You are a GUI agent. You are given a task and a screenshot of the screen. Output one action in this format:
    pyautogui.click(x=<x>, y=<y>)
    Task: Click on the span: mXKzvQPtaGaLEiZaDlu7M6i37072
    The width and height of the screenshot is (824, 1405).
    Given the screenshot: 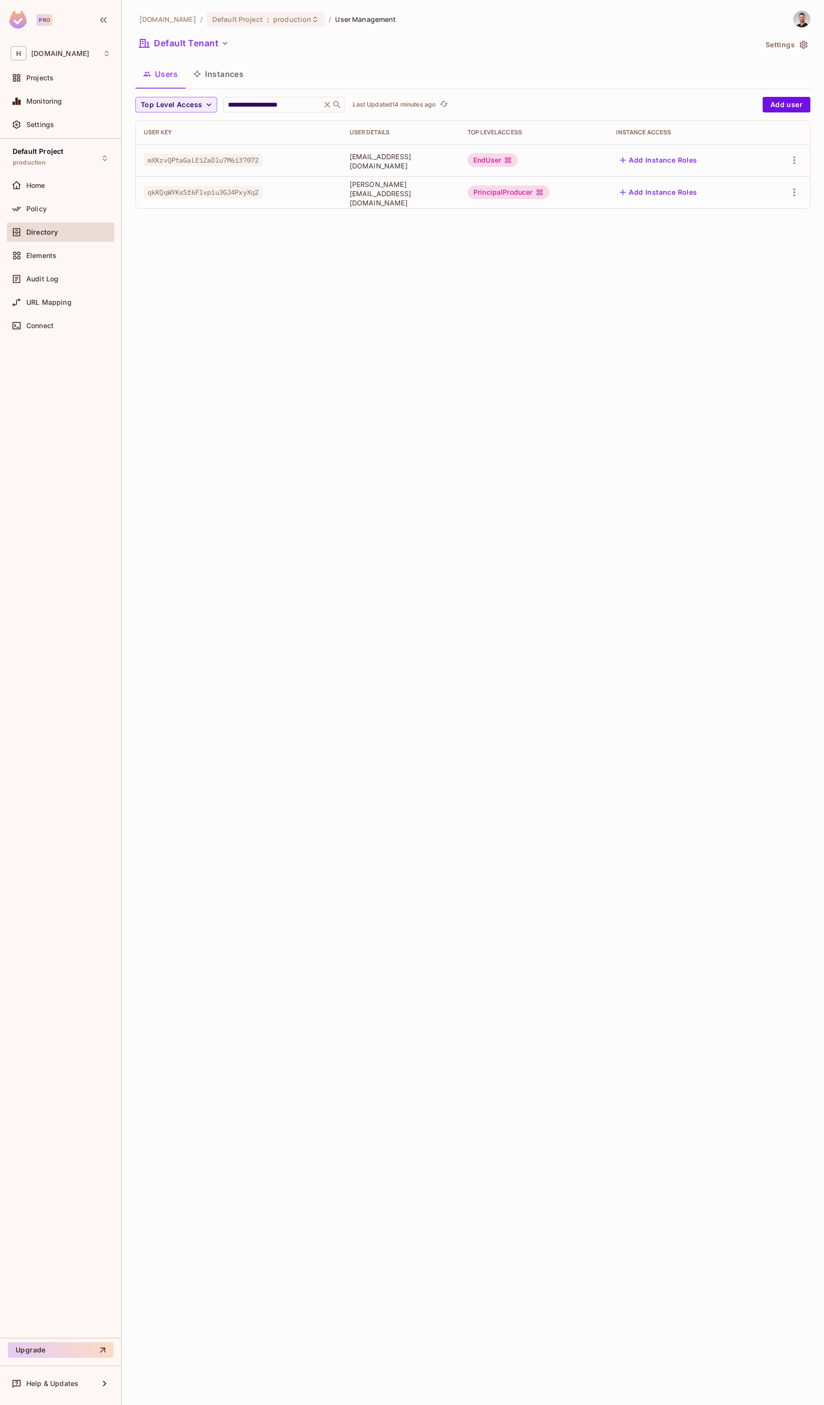 What is the action you would take?
    pyautogui.click(x=203, y=160)
    